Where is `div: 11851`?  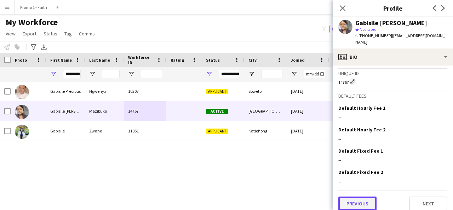
div: 11851 is located at coordinates (145, 131).